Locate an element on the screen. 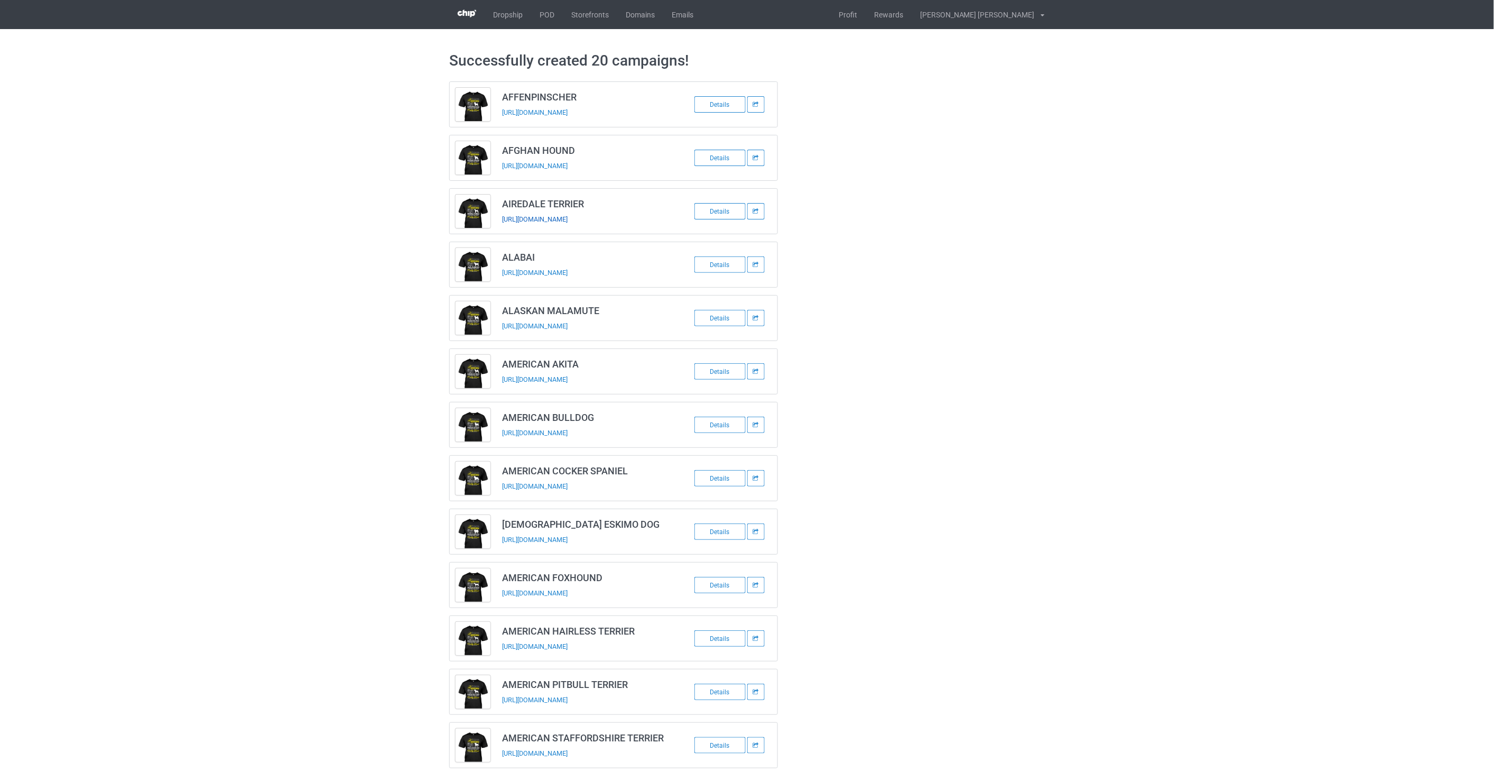 The width and height of the screenshot is (1494, 771). img: 3d383065fc803cdd16c62507c020ddf8.png is located at coordinates (467, 13).